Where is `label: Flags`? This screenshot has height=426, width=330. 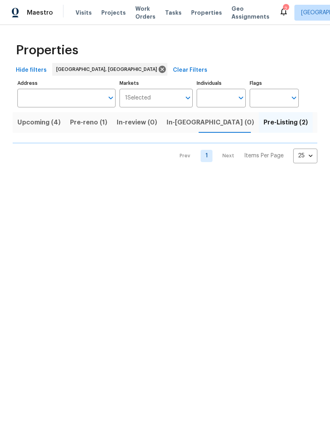 label: Flags is located at coordinates (274, 83).